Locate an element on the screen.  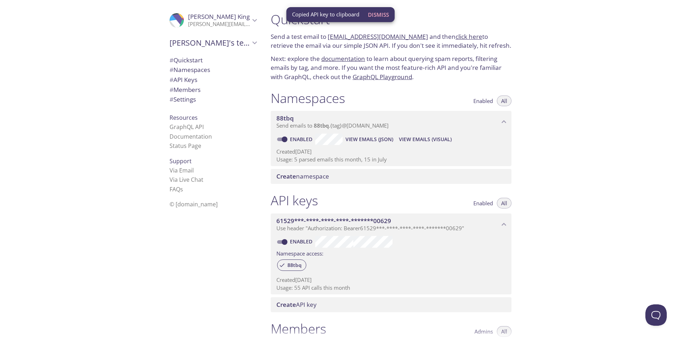
a: Via Email is located at coordinates (182, 170).